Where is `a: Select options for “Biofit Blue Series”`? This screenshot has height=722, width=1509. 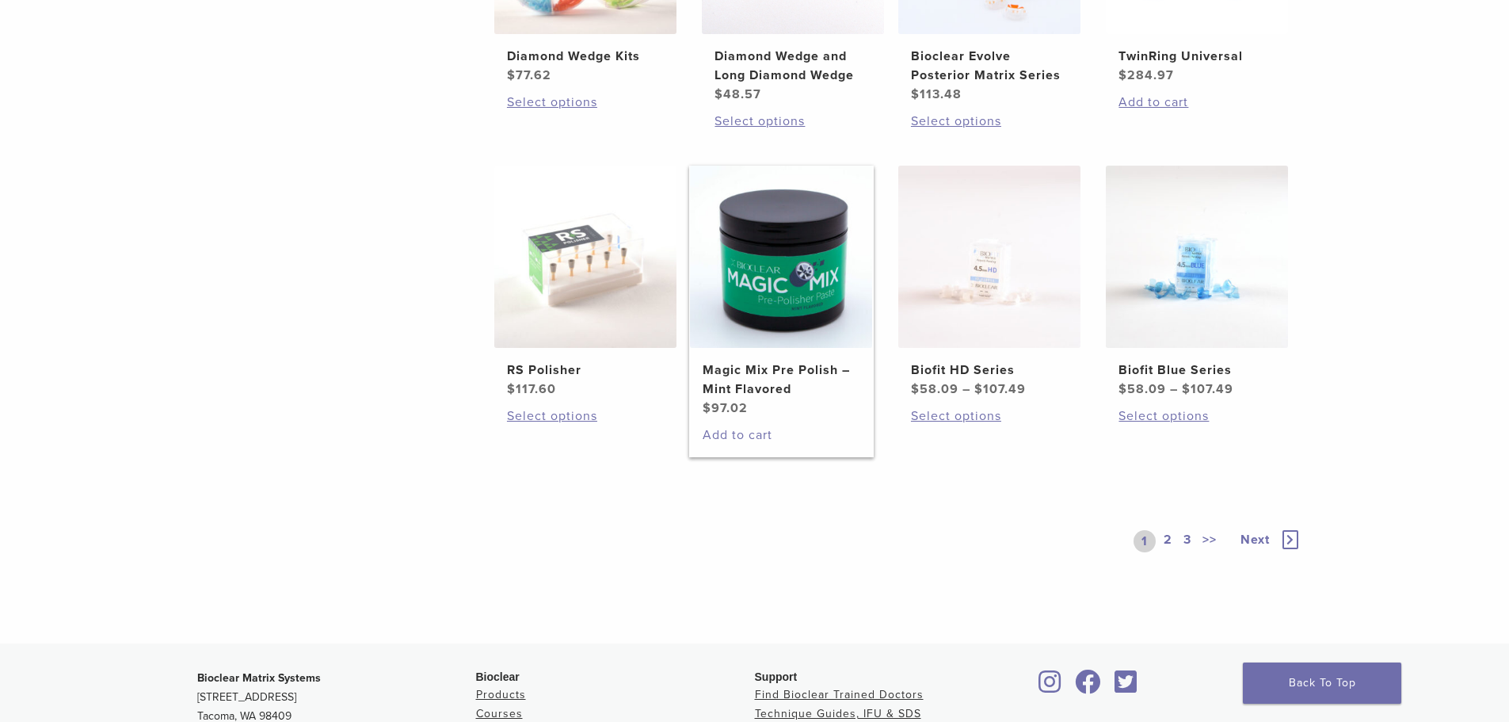 a: Select options for “Biofit Blue Series” is located at coordinates (1197, 416).